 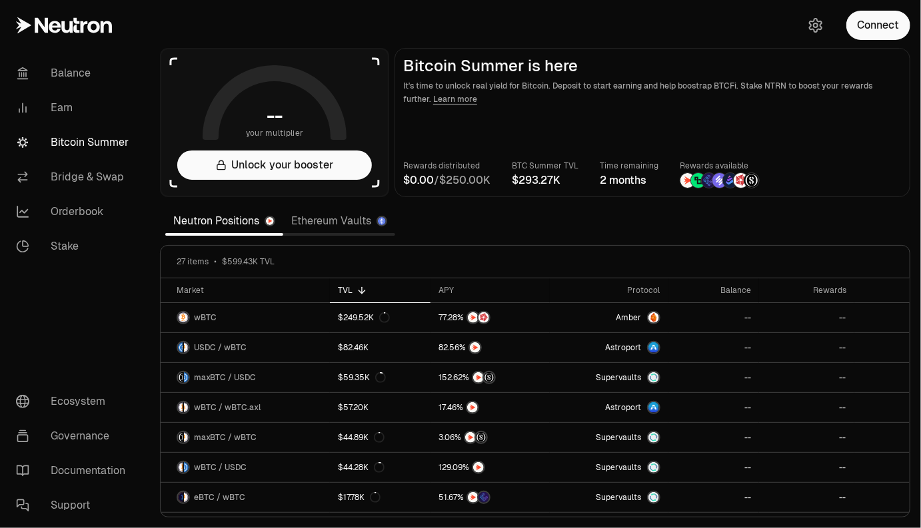 What do you see at coordinates (339, 221) in the screenshot?
I see `a: Ethereum Vaults` at bounding box center [339, 221].